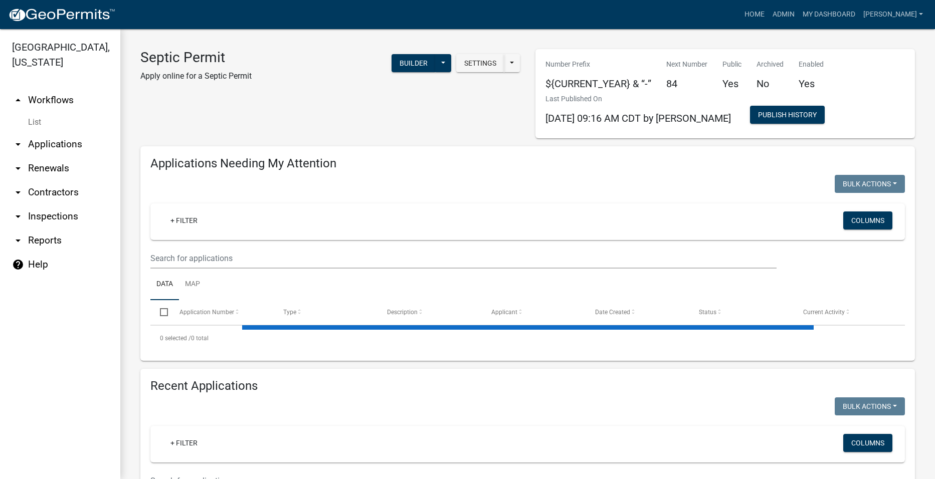 The height and width of the screenshot is (479, 935). What do you see at coordinates (687, 64) in the screenshot?
I see `p: Next Number` at bounding box center [687, 64].